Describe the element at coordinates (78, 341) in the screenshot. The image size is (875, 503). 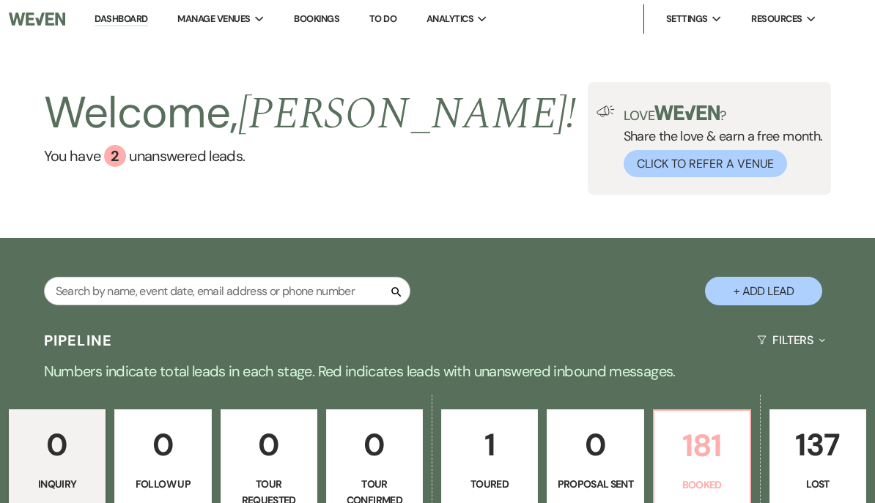
I see `h3: Pipeline` at that location.